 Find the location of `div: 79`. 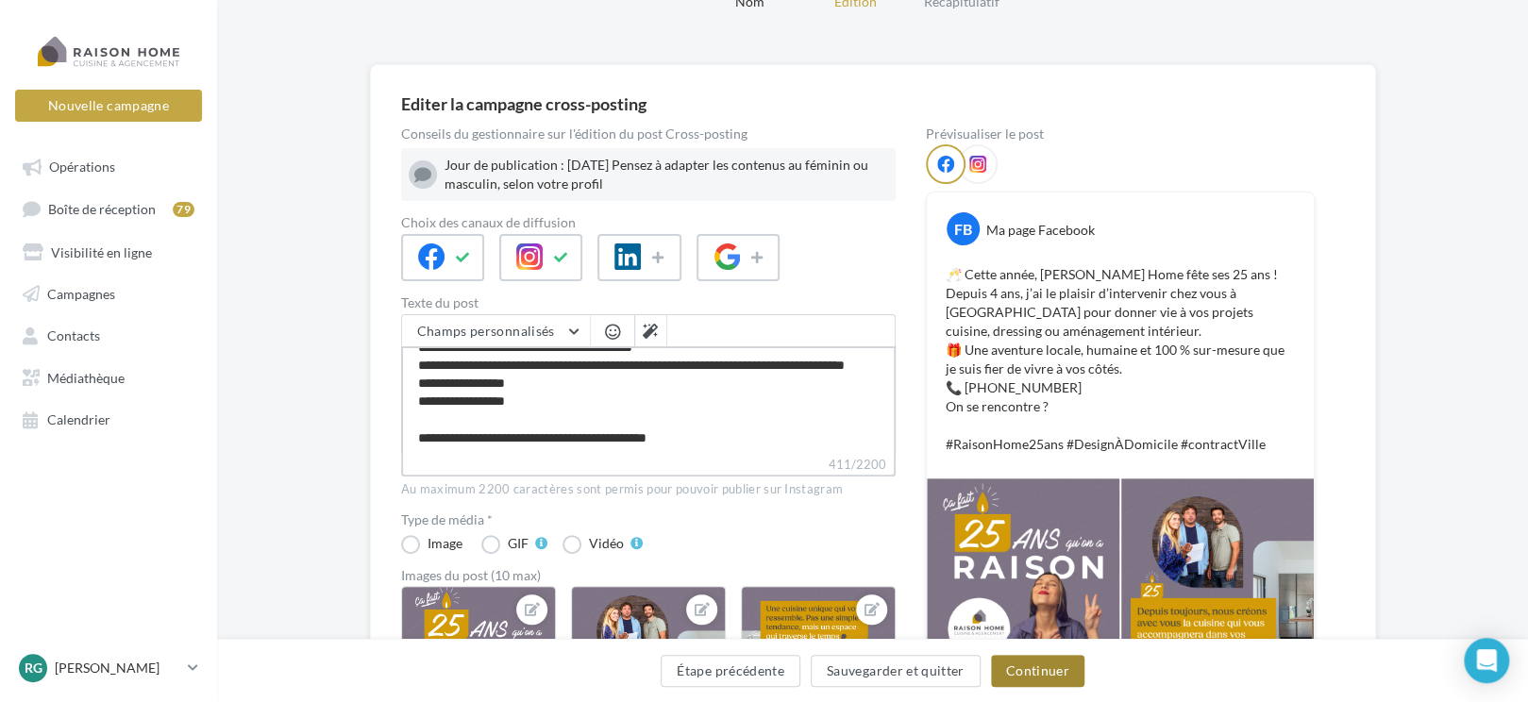

div: 79 is located at coordinates (183, 210).